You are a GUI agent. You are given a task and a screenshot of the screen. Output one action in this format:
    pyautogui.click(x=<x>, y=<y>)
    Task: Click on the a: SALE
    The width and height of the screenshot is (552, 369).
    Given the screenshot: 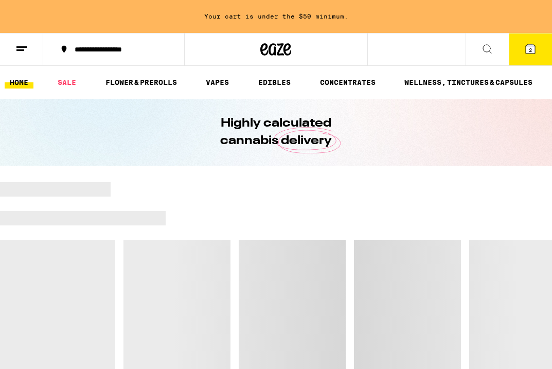 What is the action you would take?
    pyautogui.click(x=67, y=82)
    